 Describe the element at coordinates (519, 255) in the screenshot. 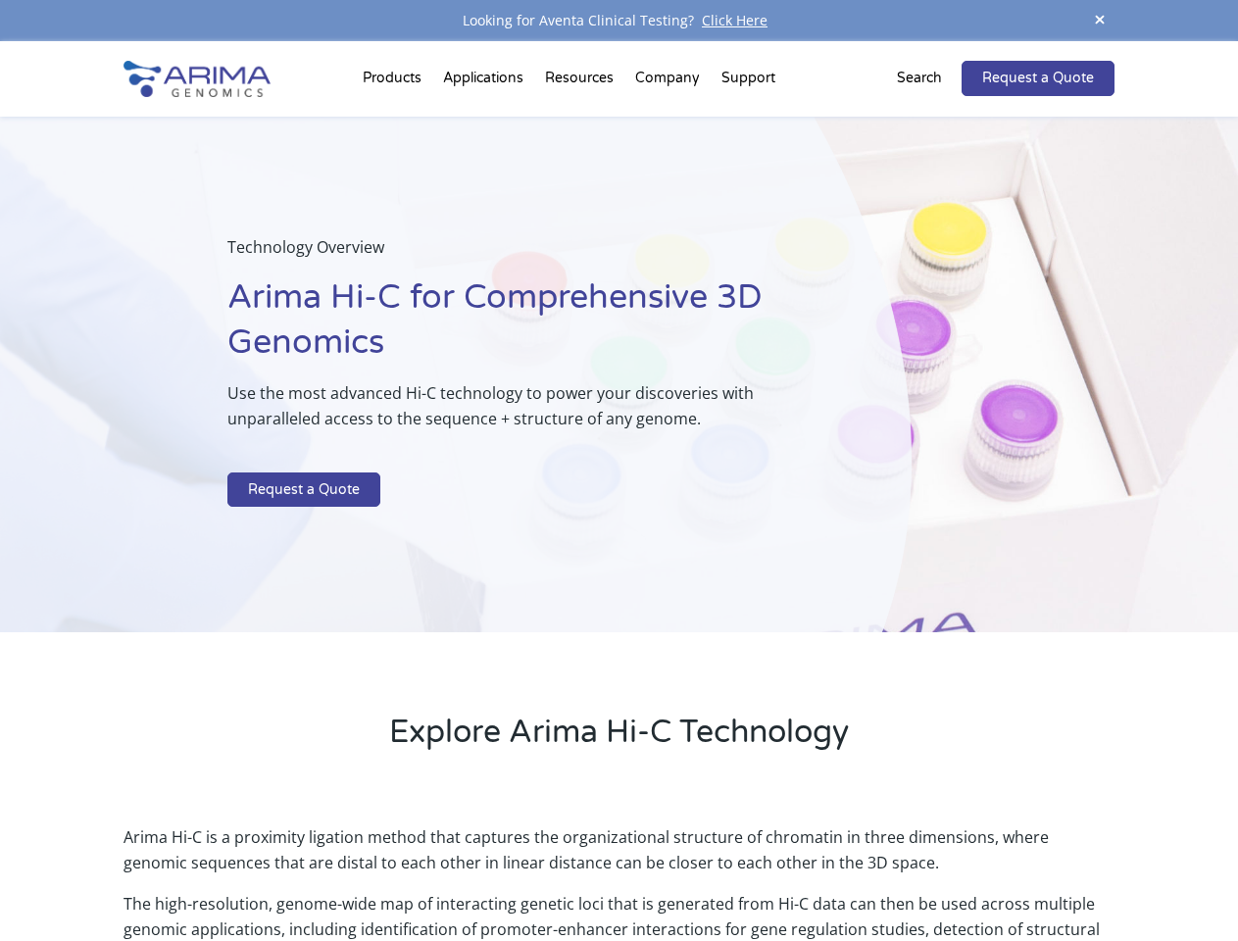

I see `p: Technology Overview` at that location.